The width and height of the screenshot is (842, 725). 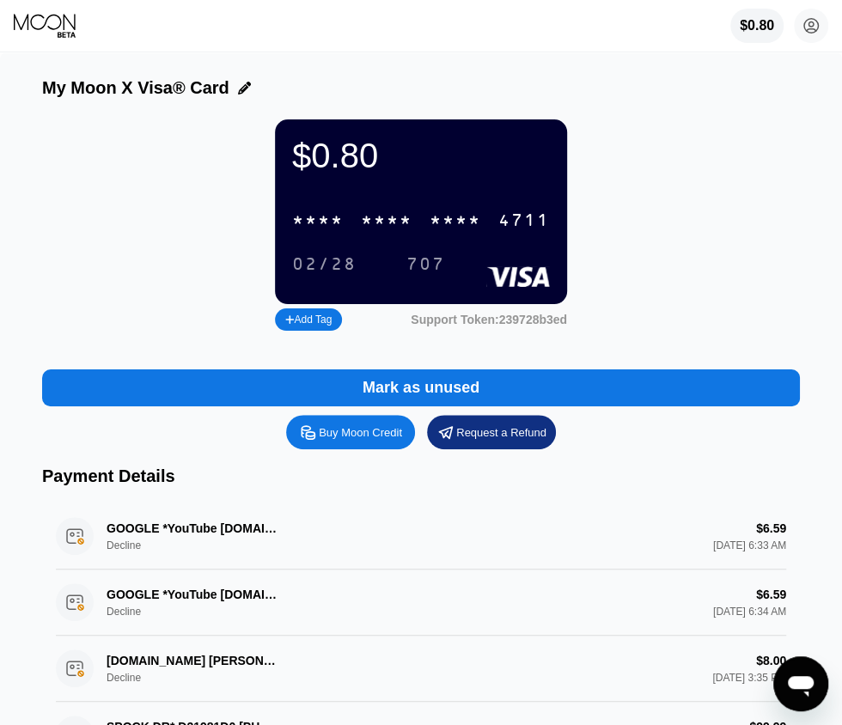 What do you see at coordinates (524, 221) in the screenshot?
I see `div: 4711` at bounding box center [524, 221].